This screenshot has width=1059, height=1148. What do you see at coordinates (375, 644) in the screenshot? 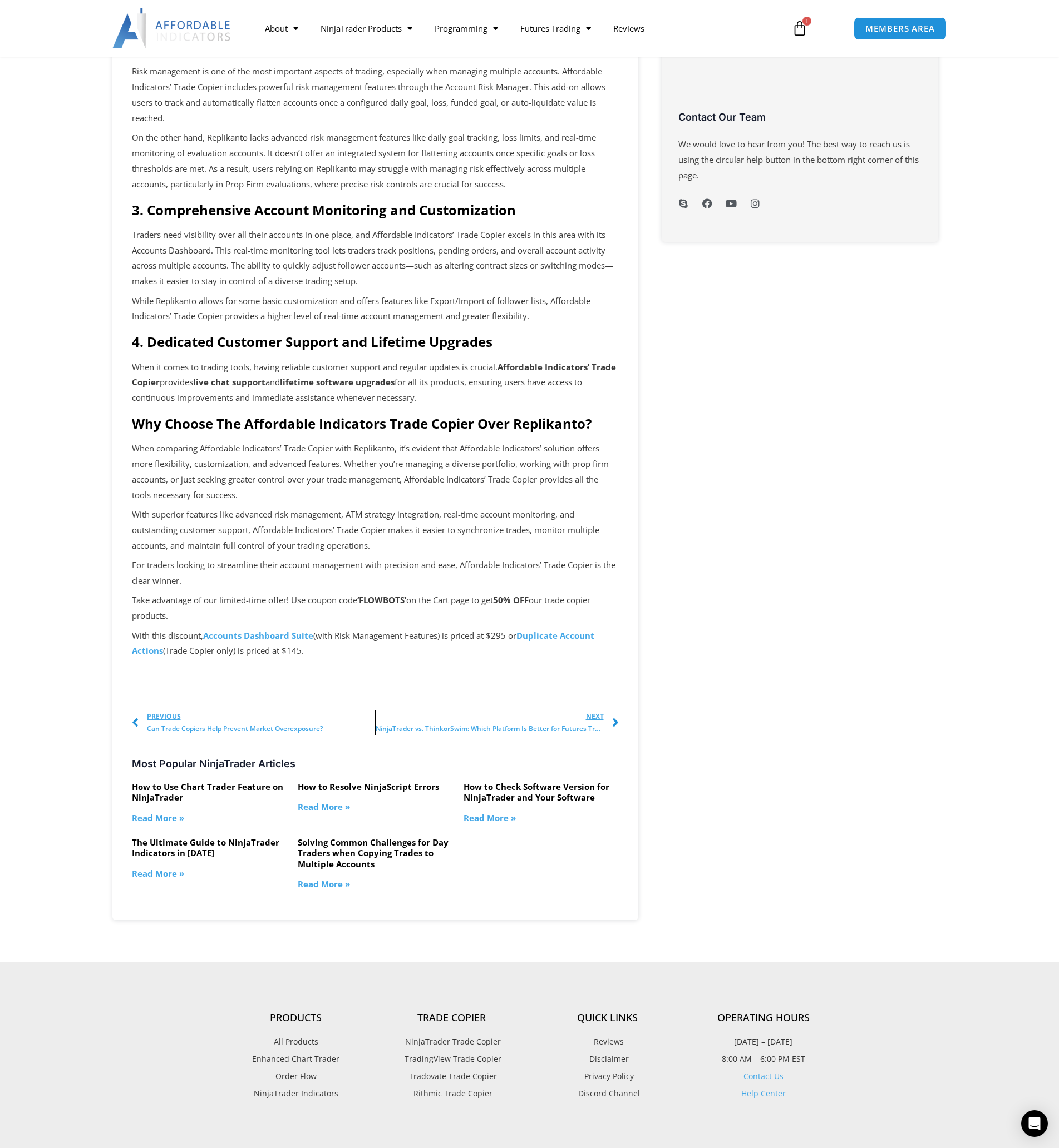
I see `p: With this discount, (with Risk Management Features) is priced at $295 or (Trade Copier only) is p...` at bounding box center [375, 644].